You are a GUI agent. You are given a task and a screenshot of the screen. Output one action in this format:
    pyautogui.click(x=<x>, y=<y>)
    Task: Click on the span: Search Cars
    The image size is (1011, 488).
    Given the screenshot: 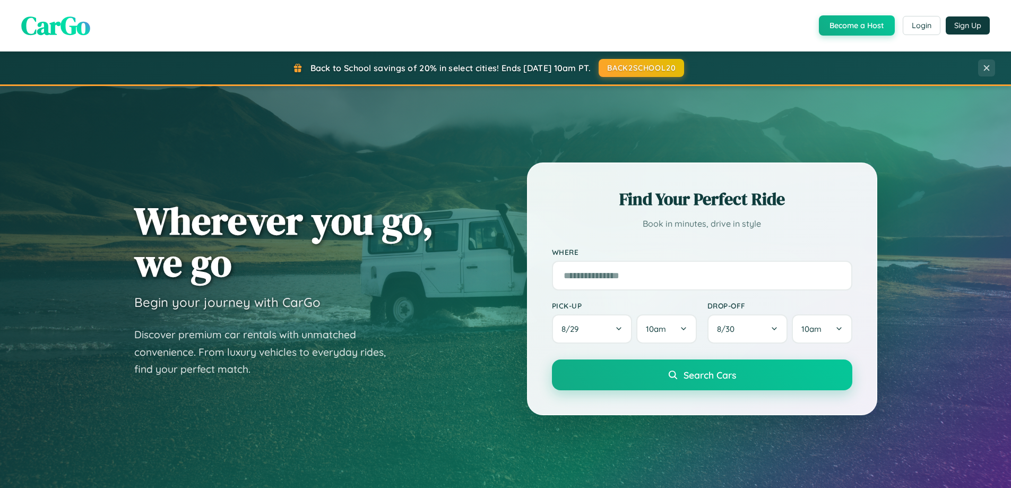 What is the action you would take?
    pyautogui.click(x=710, y=375)
    